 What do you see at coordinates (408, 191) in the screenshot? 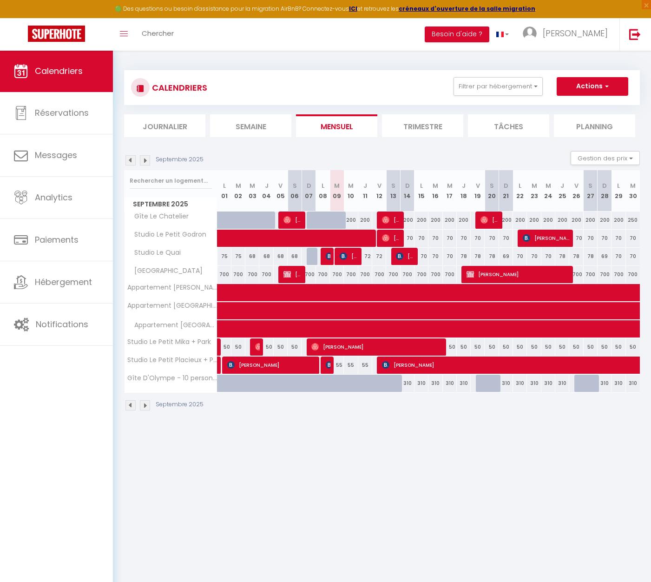
I see `th: 14` at bounding box center [408, 191].